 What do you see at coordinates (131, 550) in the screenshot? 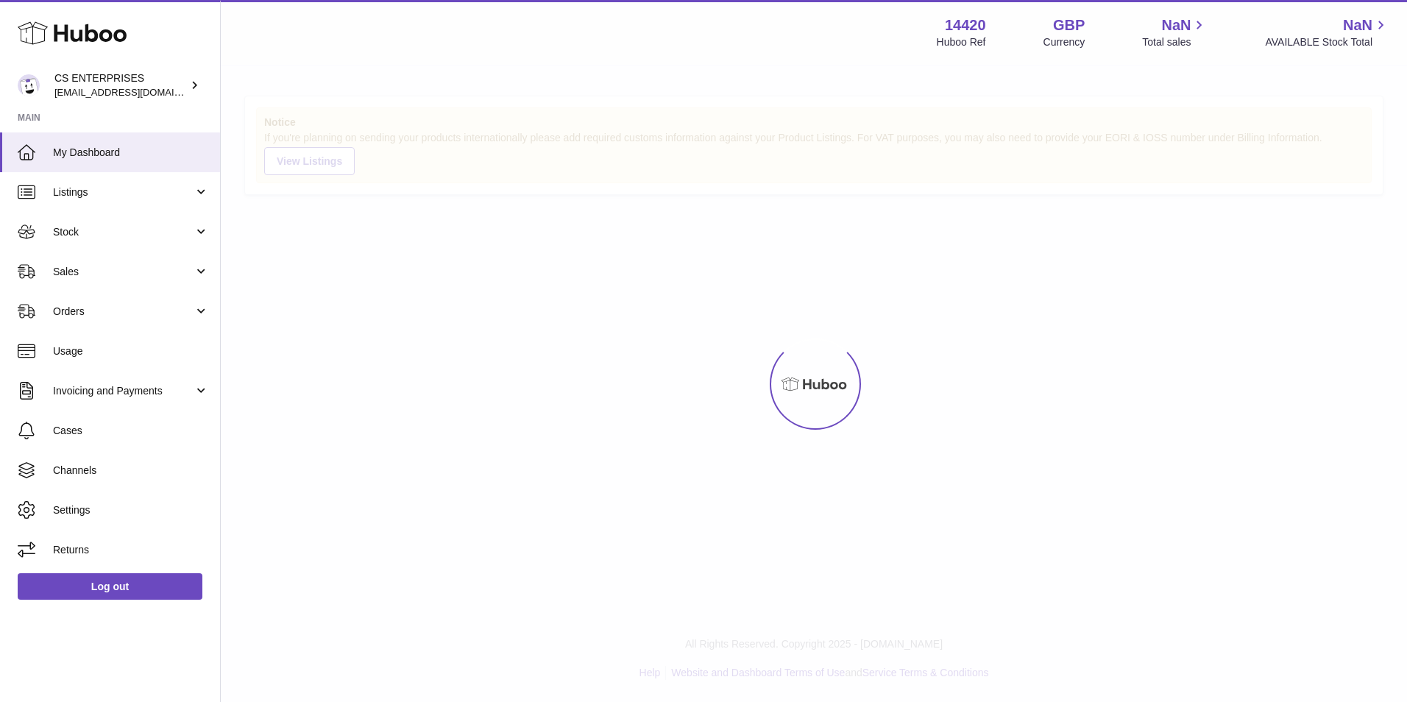
I see `span: Returns` at bounding box center [131, 550].